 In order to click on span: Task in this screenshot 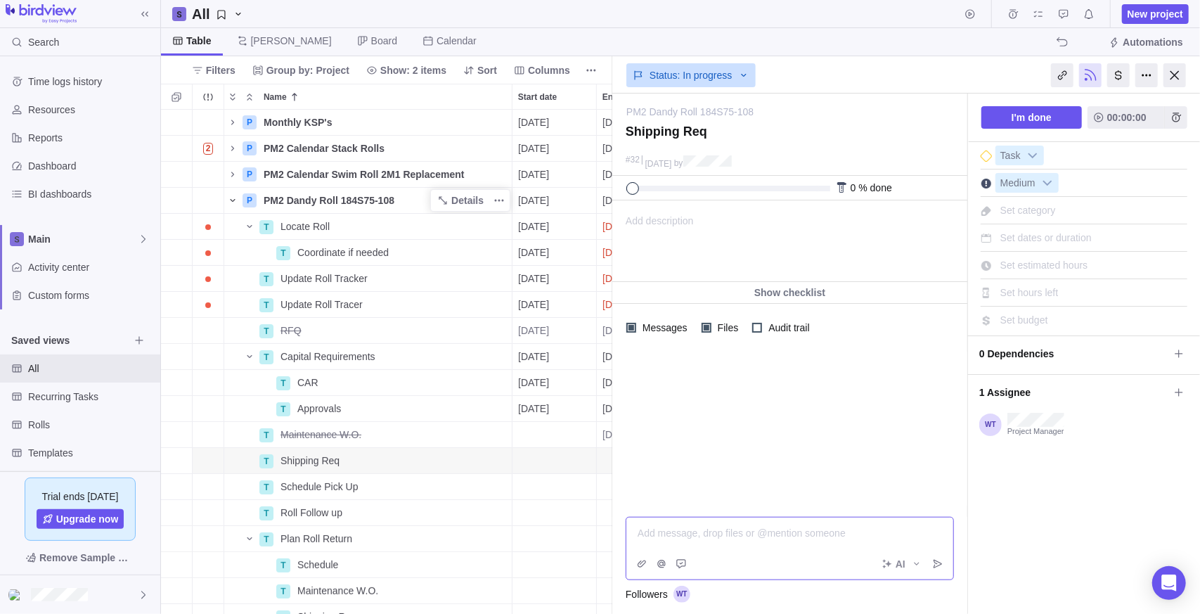, I will do `click(1010, 156)`.